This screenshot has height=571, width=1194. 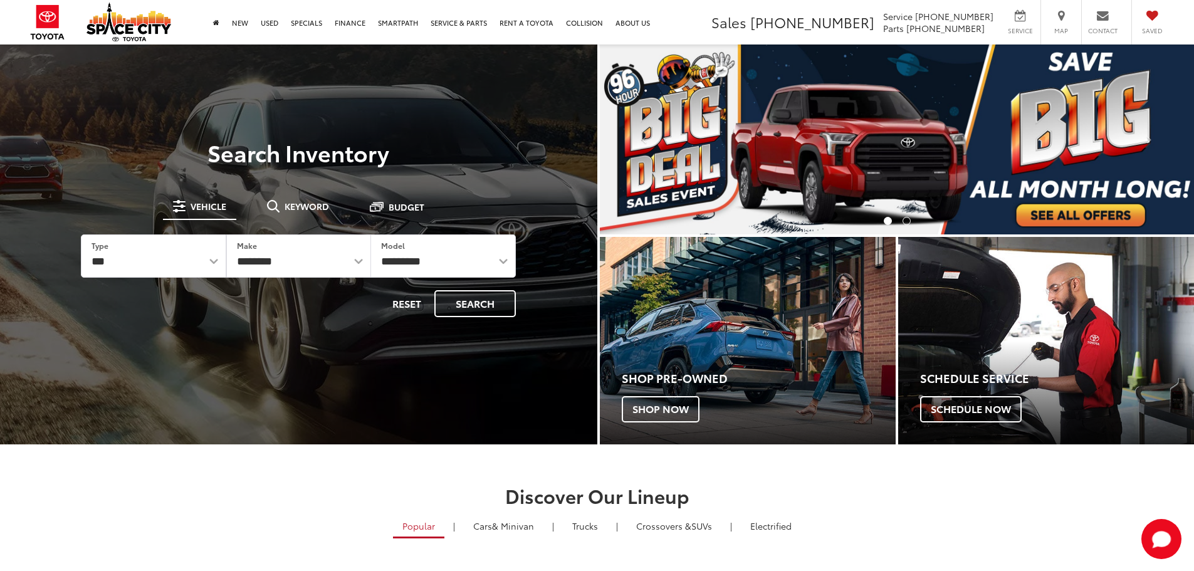 I want to click on span: Keyword, so click(x=307, y=206).